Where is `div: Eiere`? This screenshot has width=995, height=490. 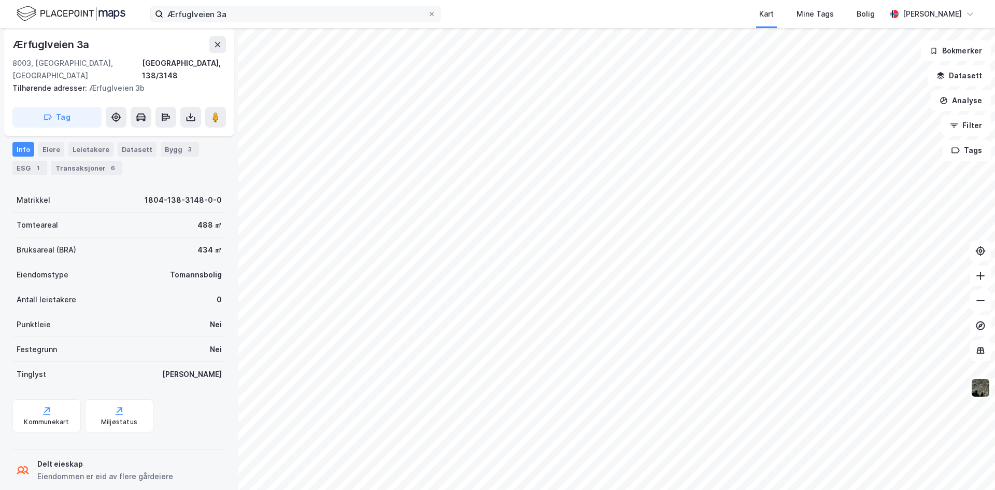
div: Eiere is located at coordinates (51, 149).